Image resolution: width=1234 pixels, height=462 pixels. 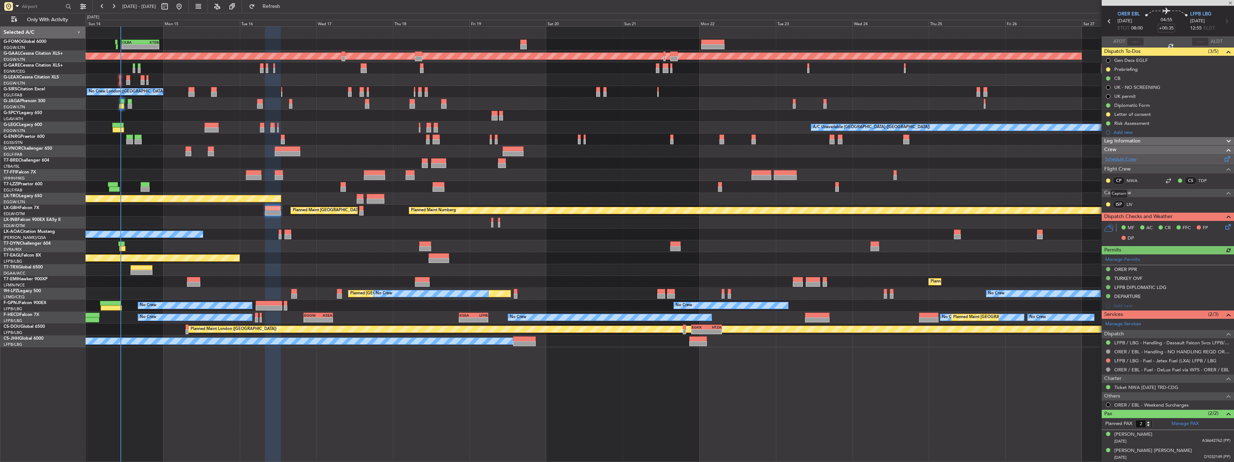 What do you see at coordinates (584, 23) in the screenshot?
I see `div: Sat 20` at bounding box center [584, 23].